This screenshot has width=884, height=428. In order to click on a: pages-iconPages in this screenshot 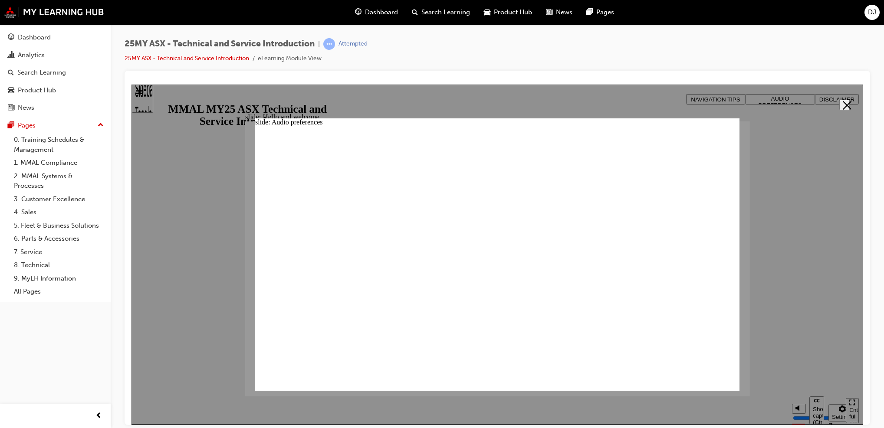, I will do `click(600, 12)`.